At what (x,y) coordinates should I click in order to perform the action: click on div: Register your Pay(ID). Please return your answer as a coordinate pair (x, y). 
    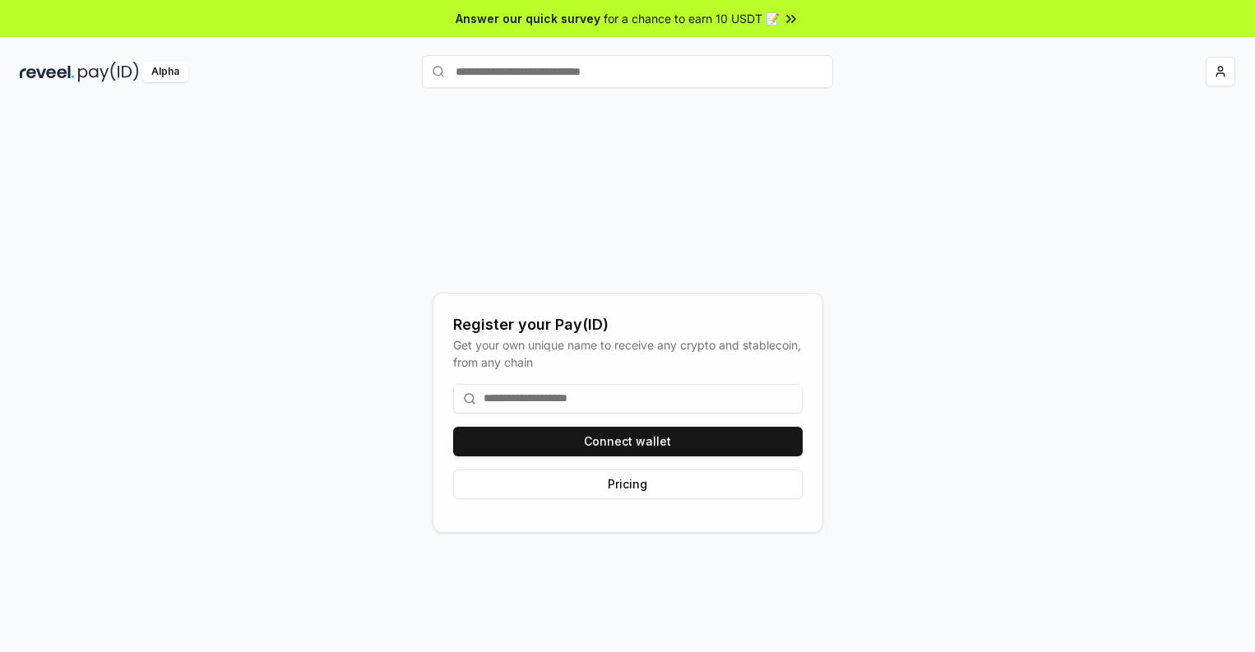
    Looking at the image, I should click on (628, 325).